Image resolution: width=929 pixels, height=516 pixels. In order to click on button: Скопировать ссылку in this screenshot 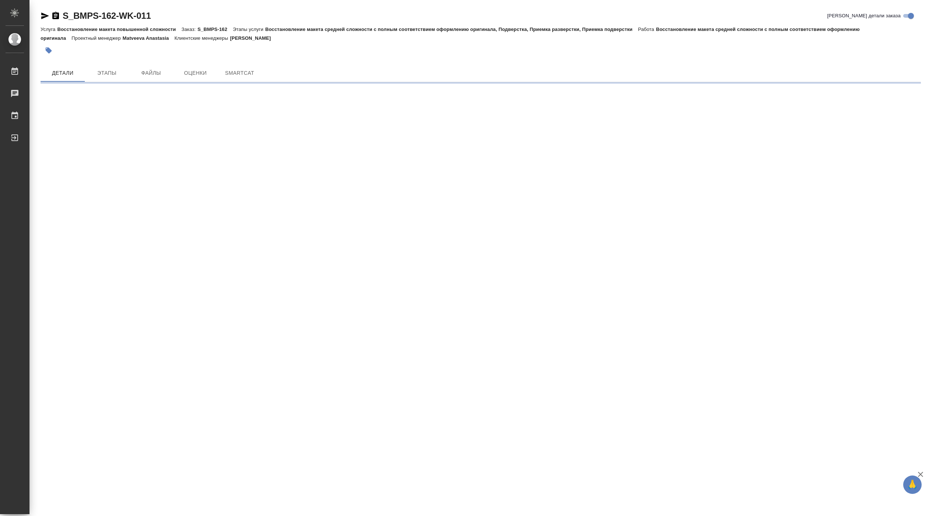, I will do `click(56, 16)`.